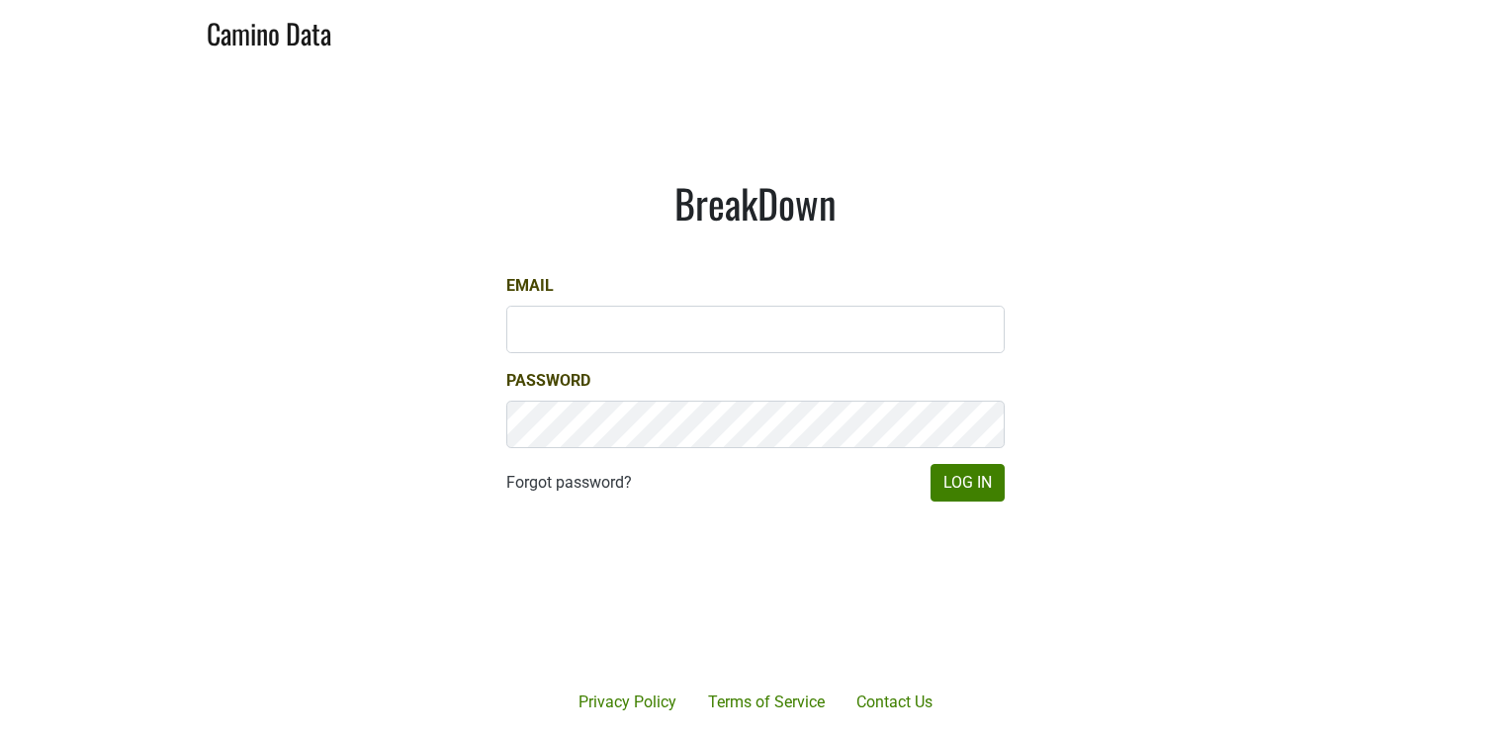 The image size is (1511, 738). What do you see at coordinates (548, 381) in the screenshot?
I see `label: Password` at bounding box center [548, 381].